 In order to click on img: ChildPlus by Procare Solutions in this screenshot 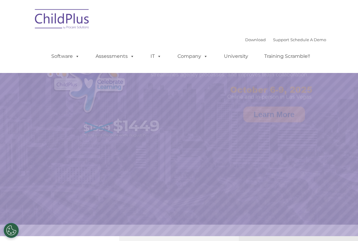, I will do `click(62, 20)`.